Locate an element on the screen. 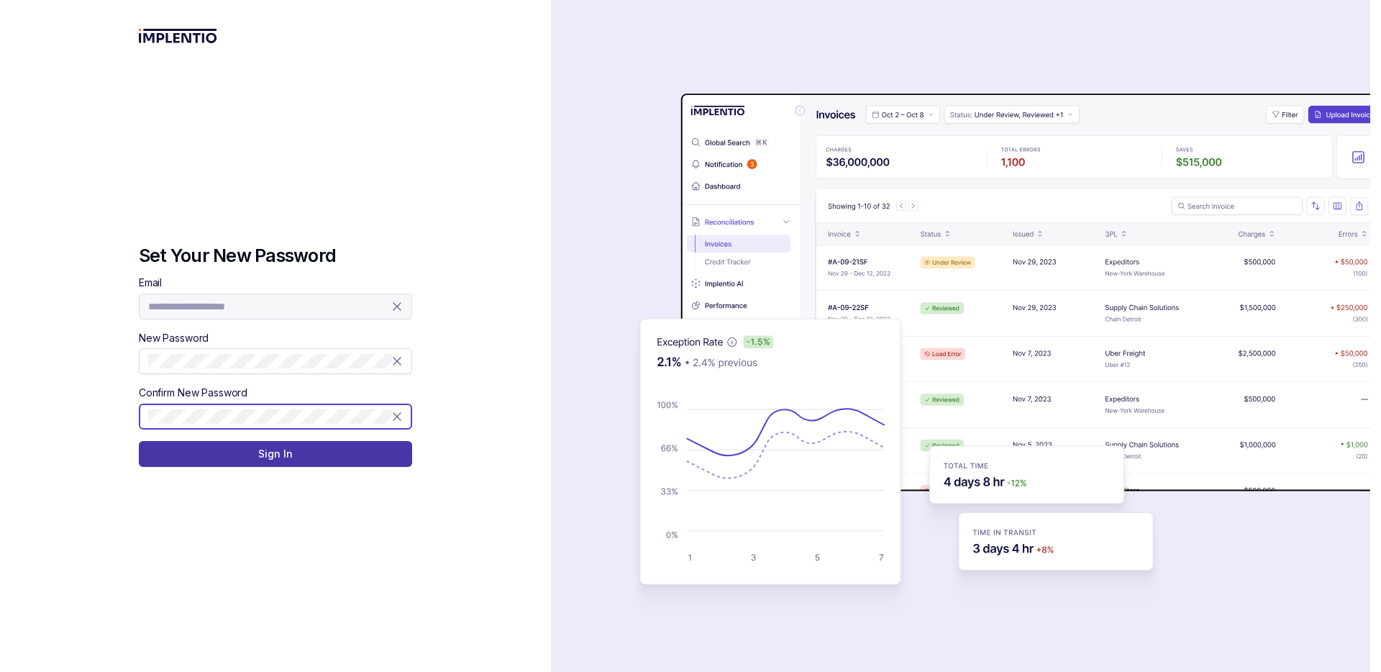 The image size is (1381, 672). label: Confirm New Password is located at coordinates (193, 393).